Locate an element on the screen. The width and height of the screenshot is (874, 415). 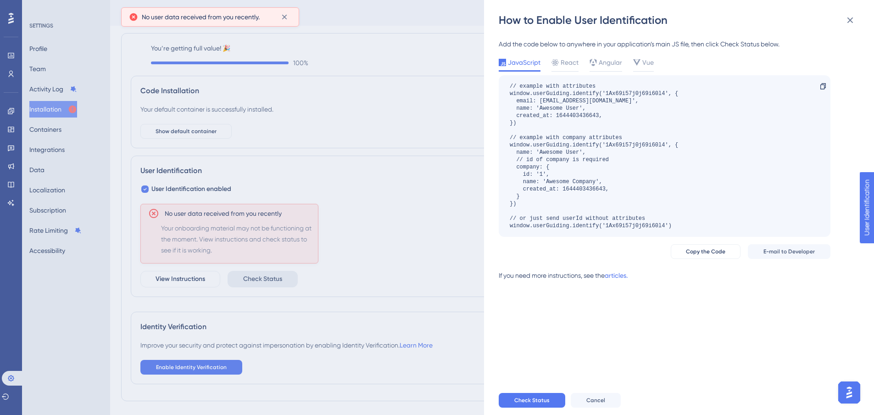
a: articles. is located at coordinates (616, 279).